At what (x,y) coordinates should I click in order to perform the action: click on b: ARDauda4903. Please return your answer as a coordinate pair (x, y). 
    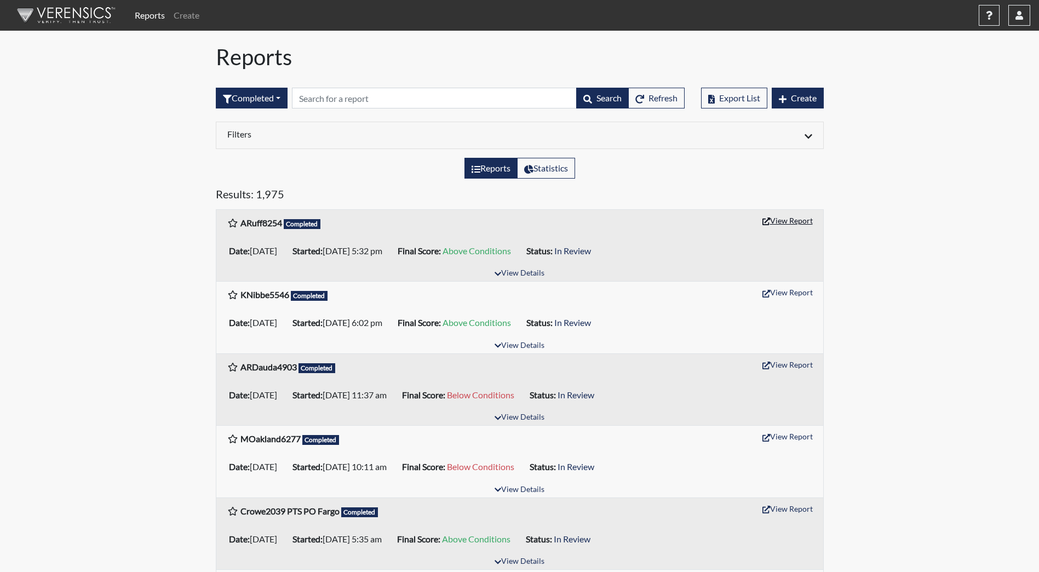
    Looking at the image, I should click on (268, 366).